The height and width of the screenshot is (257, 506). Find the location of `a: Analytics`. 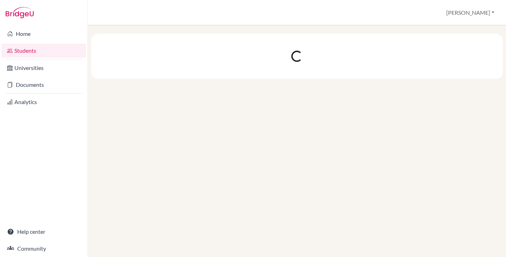

a: Analytics is located at coordinates (44, 102).